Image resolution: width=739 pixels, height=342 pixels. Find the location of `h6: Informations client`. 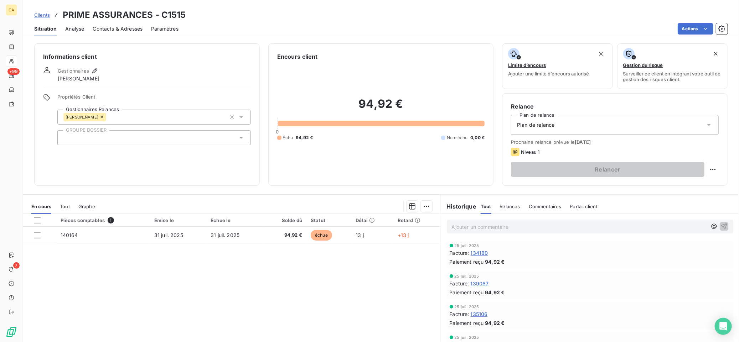

h6: Informations client is located at coordinates (147, 57).